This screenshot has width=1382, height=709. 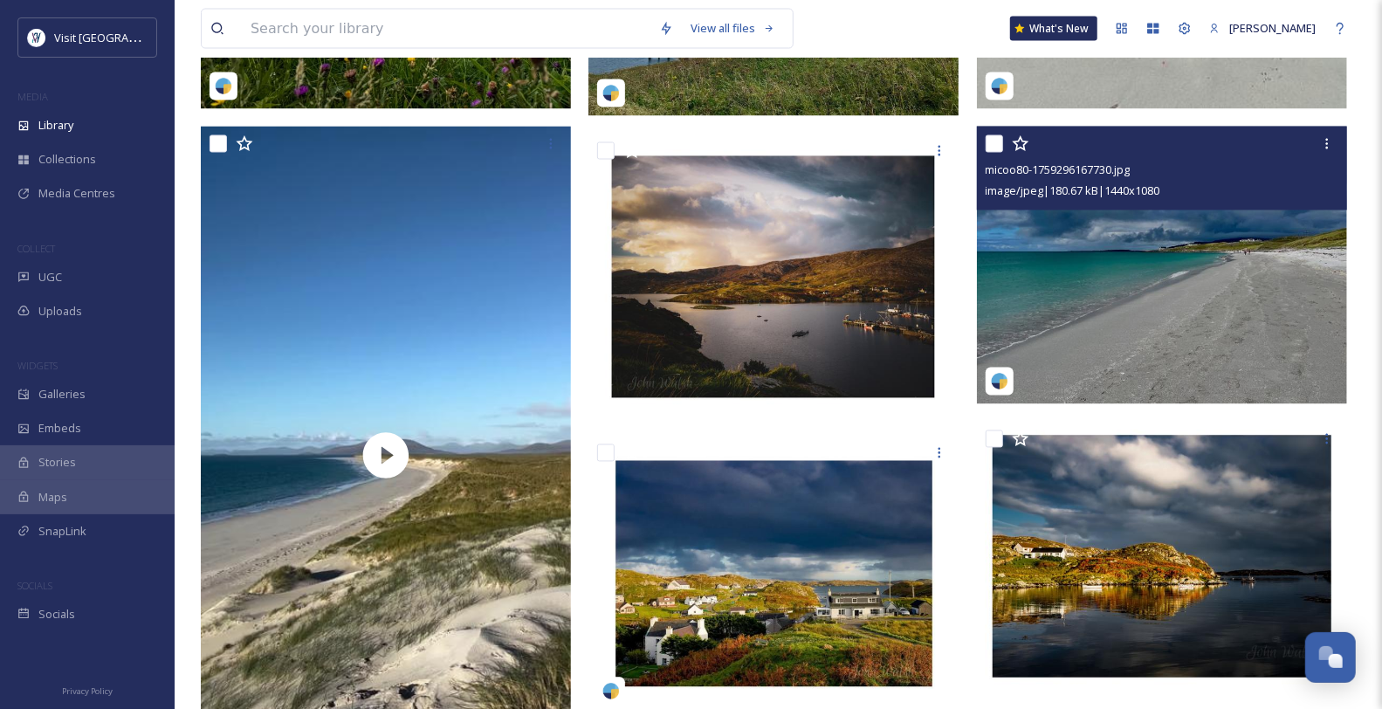 What do you see at coordinates (446, 29) in the screenshot?
I see `input: Search your library` at bounding box center [446, 29].